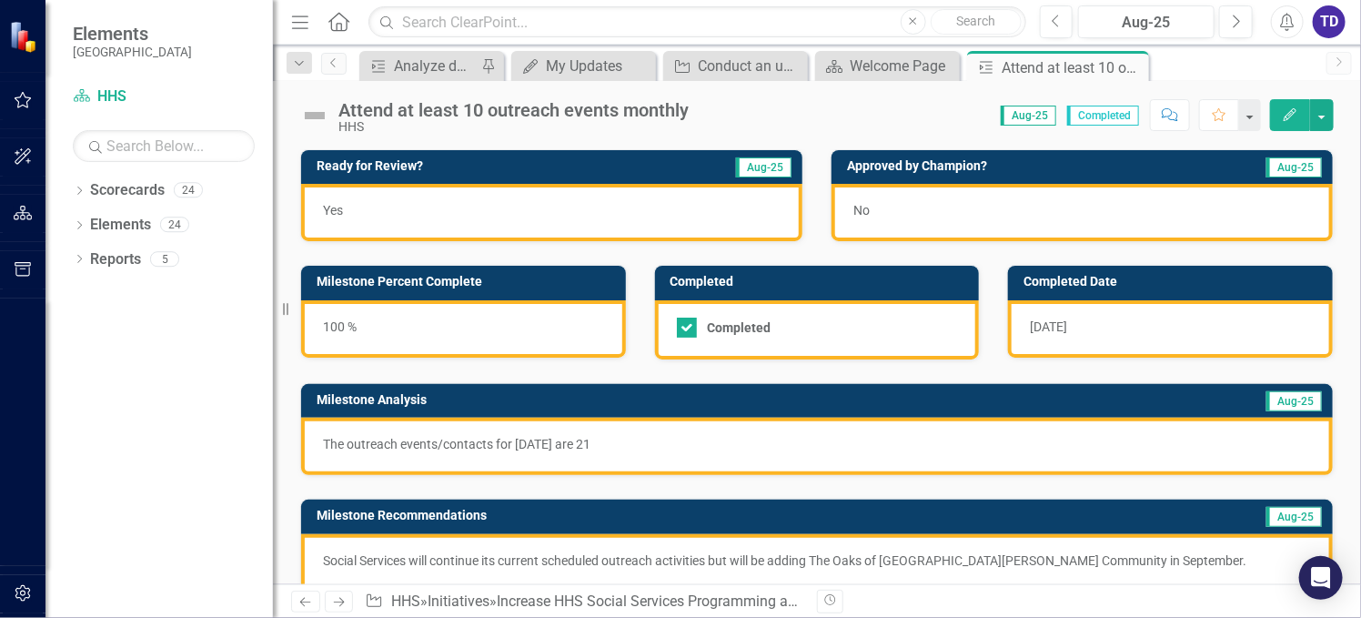 This screenshot has width=1361, height=618. I want to click on div: Open Intercom Messenger, so click(1321, 578).